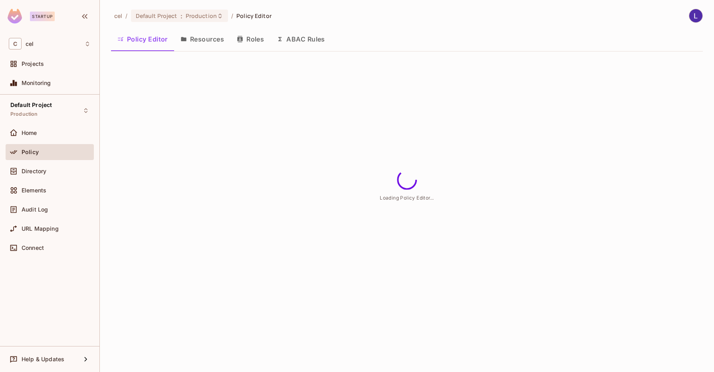 Image resolution: width=714 pixels, height=372 pixels. What do you see at coordinates (301, 39) in the screenshot?
I see `button: ABAC Rules` at bounding box center [301, 39].